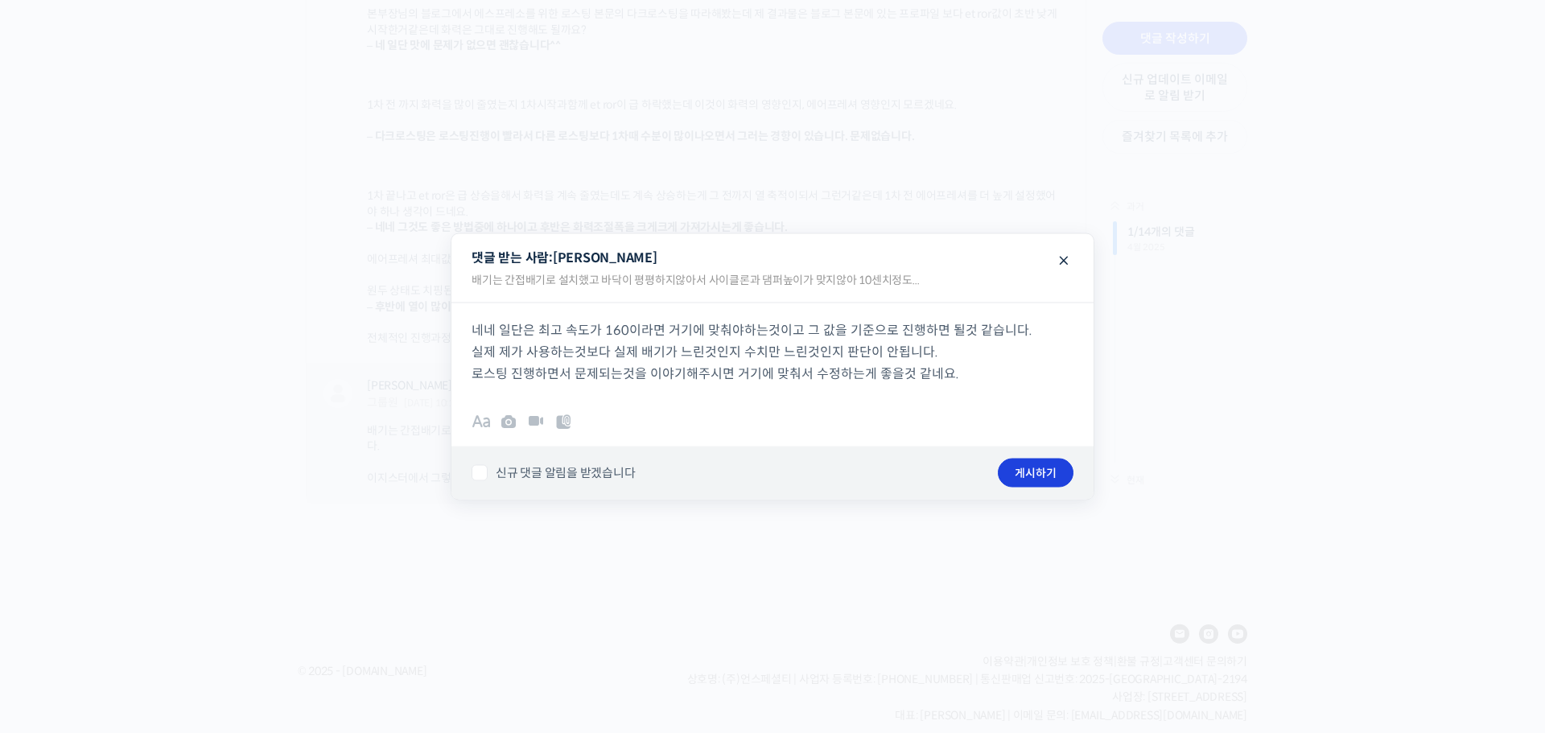 Image resolution: width=1545 pixels, height=733 pixels. What do you see at coordinates (553, 472) in the screenshot?
I see `label: 신규 댓글 알림을 받겠습니다` at bounding box center [553, 472].